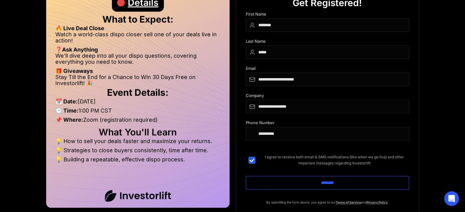 This screenshot has height=212, width=465. Describe the element at coordinates (327, 203) in the screenshot. I see `p: By submitting the form above, you agree to our and .` at that location.